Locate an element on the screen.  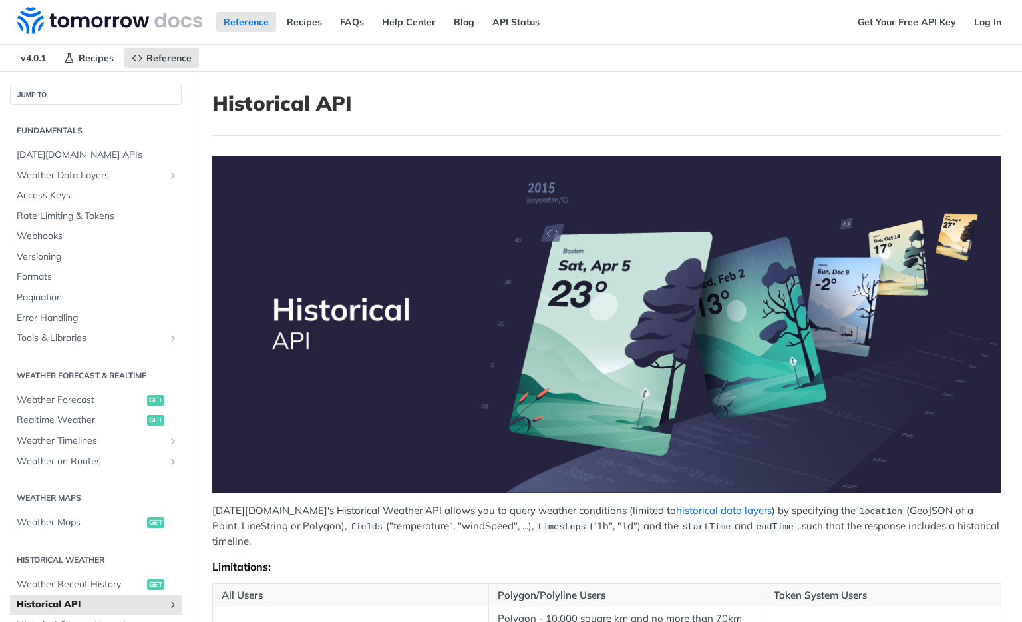
span: Weather Maps is located at coordinates (80, 522).